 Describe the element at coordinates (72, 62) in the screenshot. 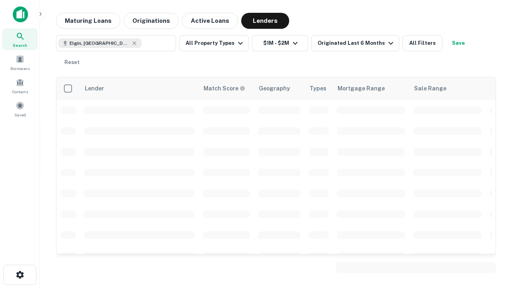

I see `button: Reset` at that location.